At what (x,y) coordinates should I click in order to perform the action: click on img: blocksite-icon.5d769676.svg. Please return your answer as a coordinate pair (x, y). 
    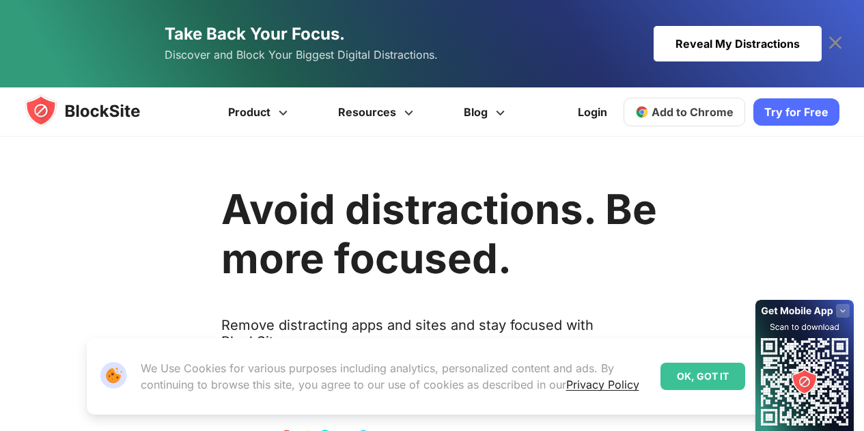
    Looking at the image, I should click on (96, 111).